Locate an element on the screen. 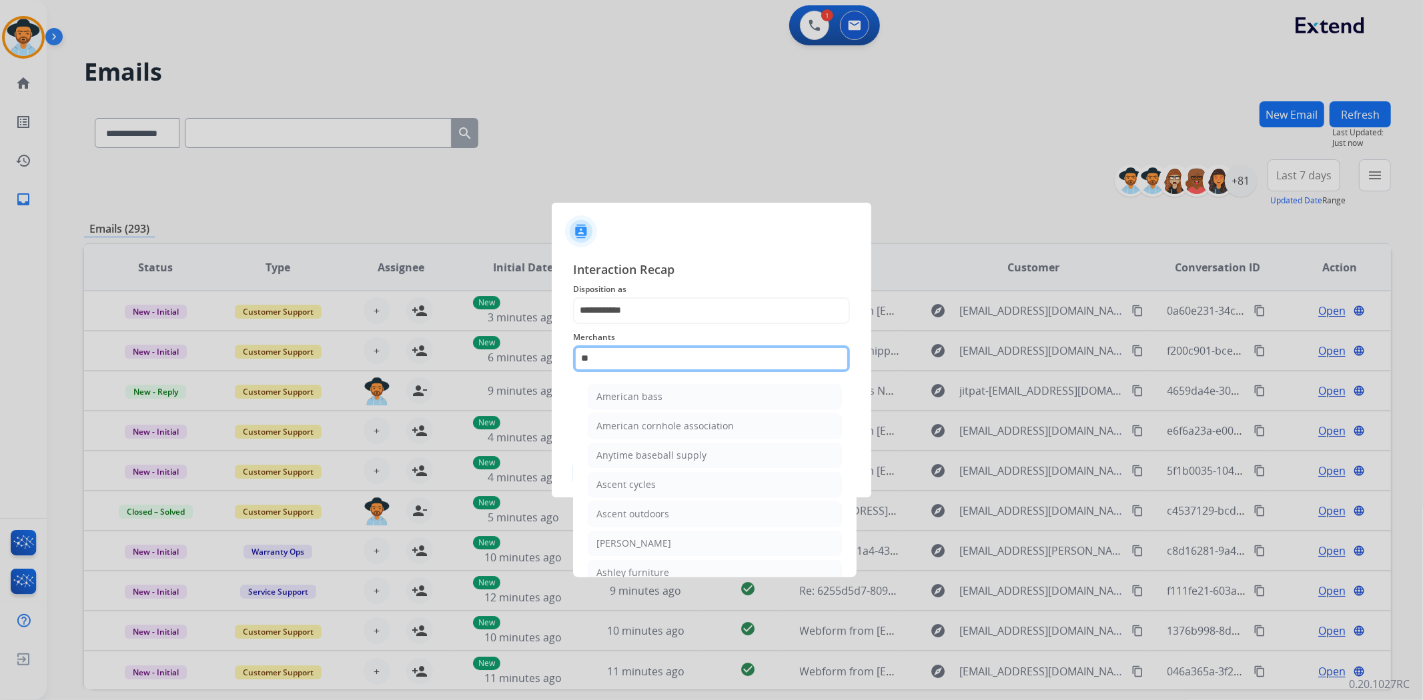 This screenshot has height=700, width=1423. p: 0.20.1027RC is located at coordinates (1379, 684).